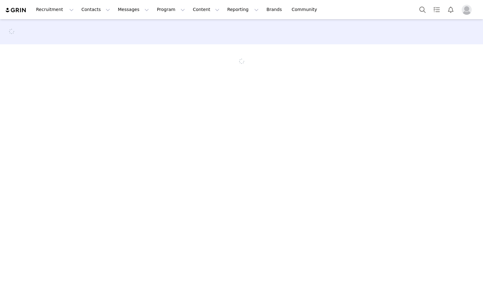 Image resolution: width=483 pixels, height=301 pixels. I want to click on button: Content, so click(206, 9).